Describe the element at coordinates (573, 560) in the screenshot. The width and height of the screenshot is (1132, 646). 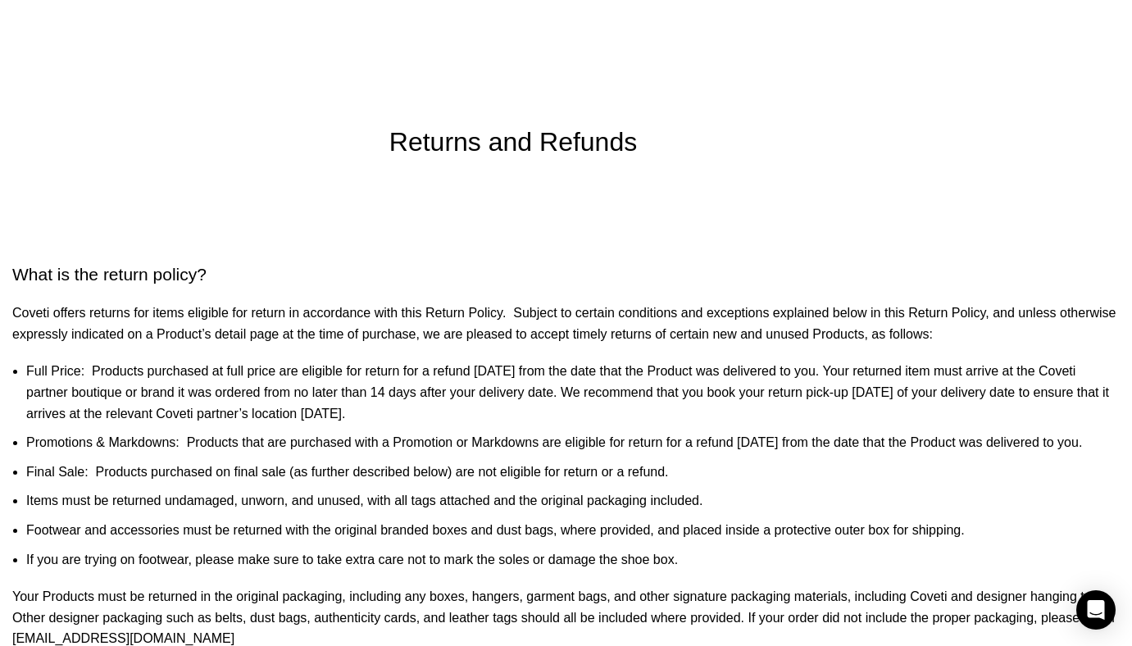
I see `li: If you are trying on footwear, please make sure to take extra care not to mark the soles or damag...` at that location.